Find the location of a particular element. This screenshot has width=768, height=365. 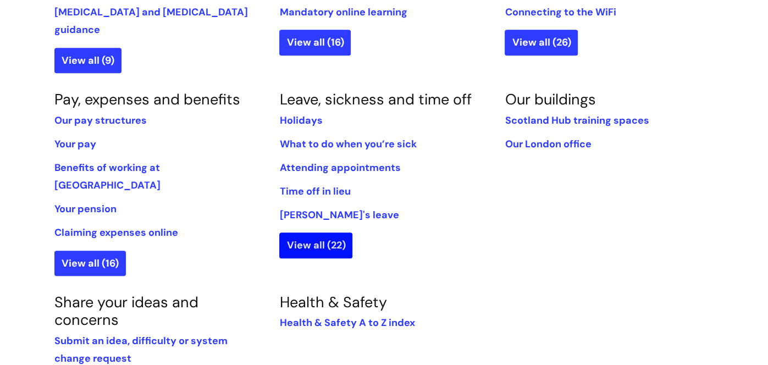

a: View all (22) is located at coordinates (316, 245).